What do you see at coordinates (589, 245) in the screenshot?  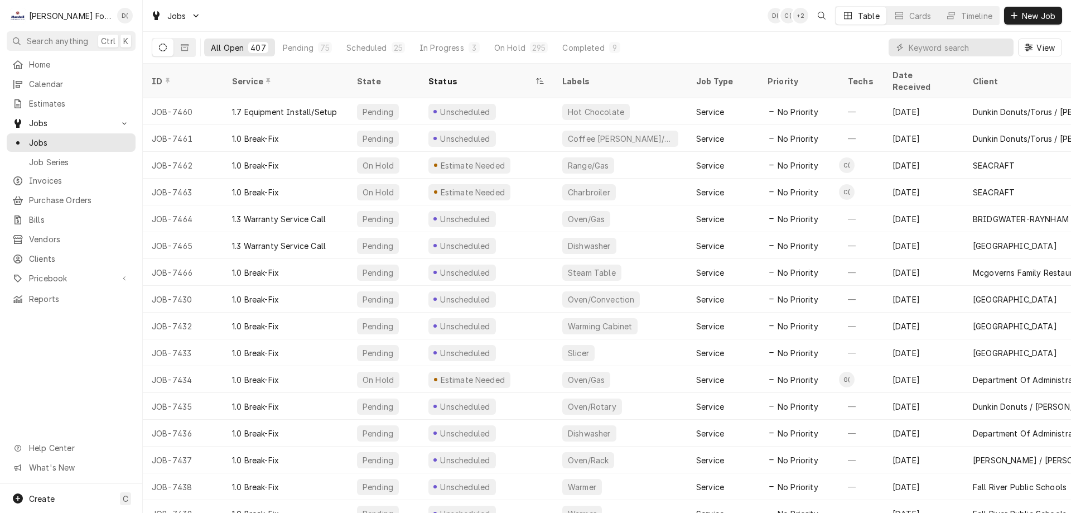 I see `div: Dishwasher` at bounding box center [589, 245].